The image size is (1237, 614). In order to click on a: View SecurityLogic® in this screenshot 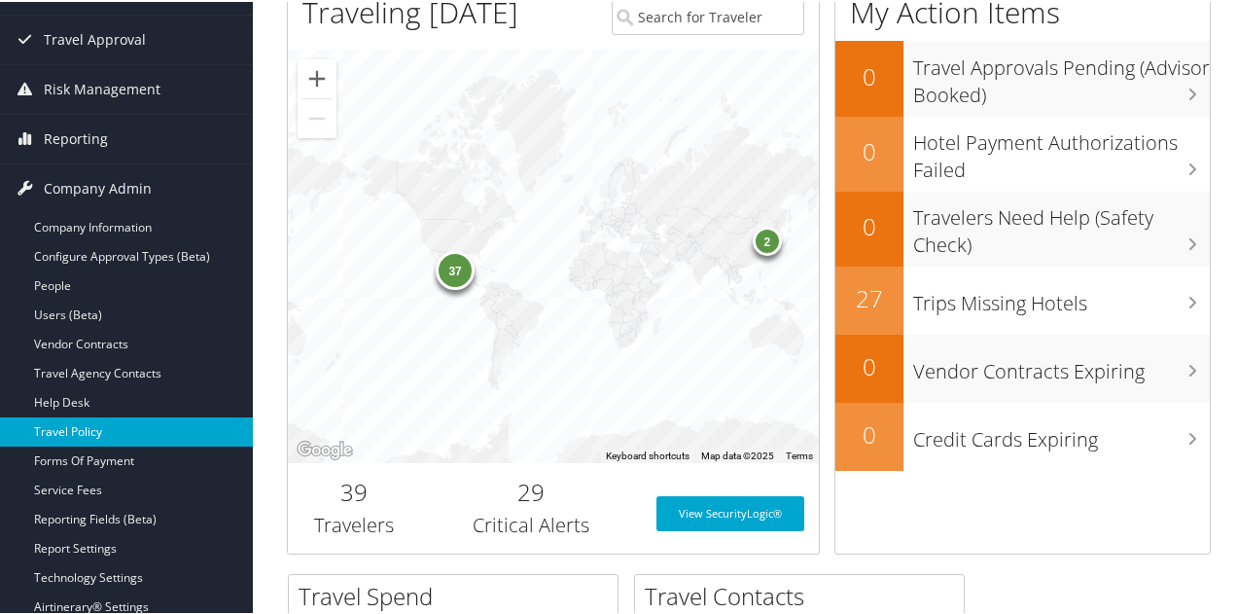, I will do `click(731, 512)`.